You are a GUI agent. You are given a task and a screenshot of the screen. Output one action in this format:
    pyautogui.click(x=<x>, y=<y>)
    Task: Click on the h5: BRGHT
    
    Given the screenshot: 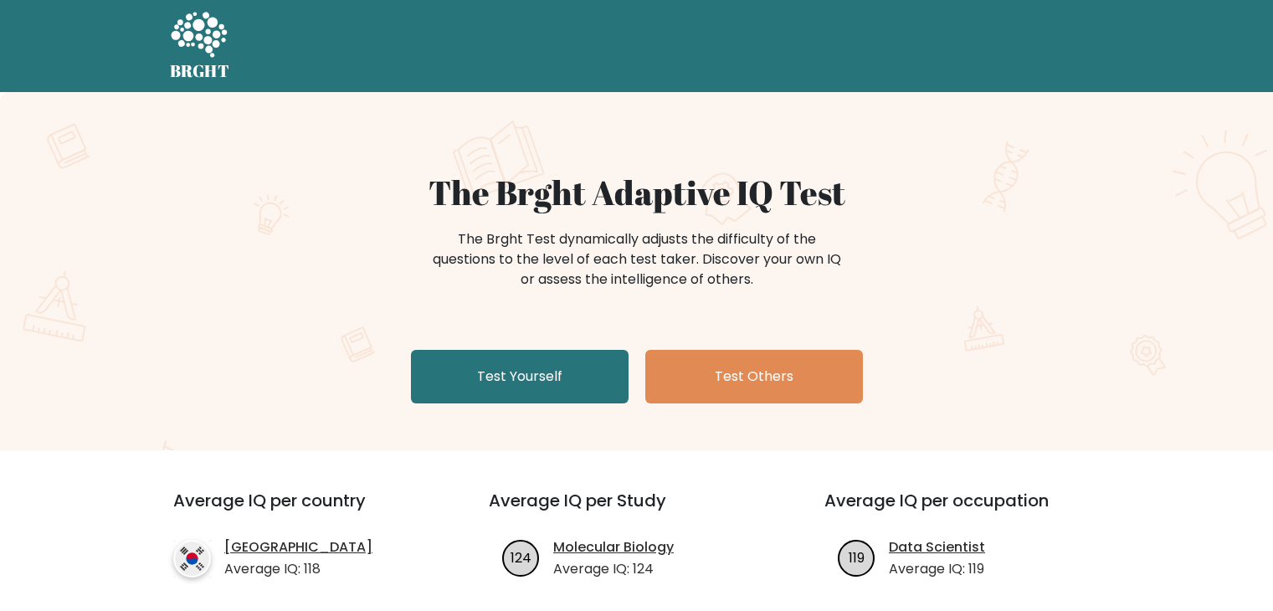 What is the action you would take?
    pyautogui.click(x=200, y=71)
    